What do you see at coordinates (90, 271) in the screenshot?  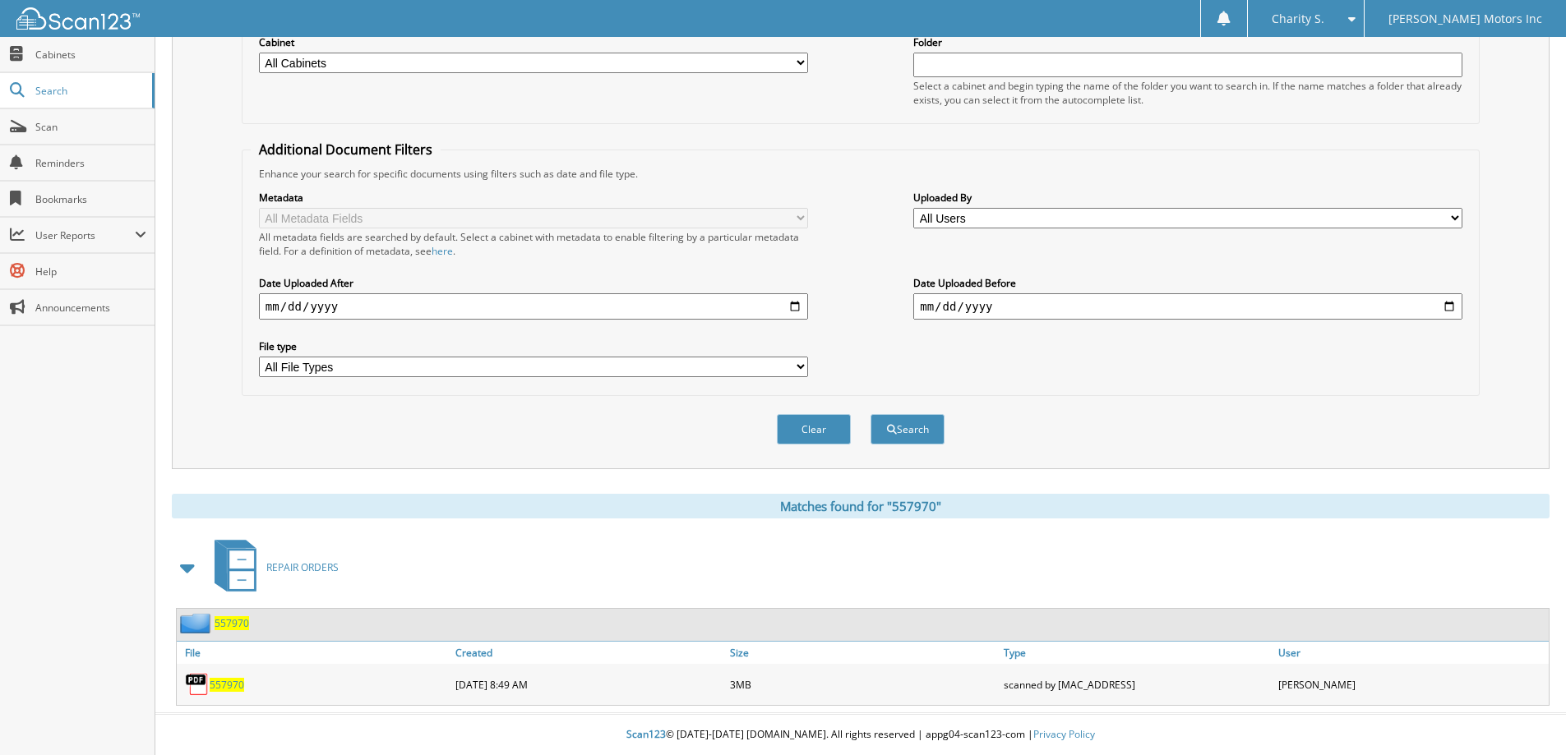 I see `span: Help` at bounding box center [90, 271].